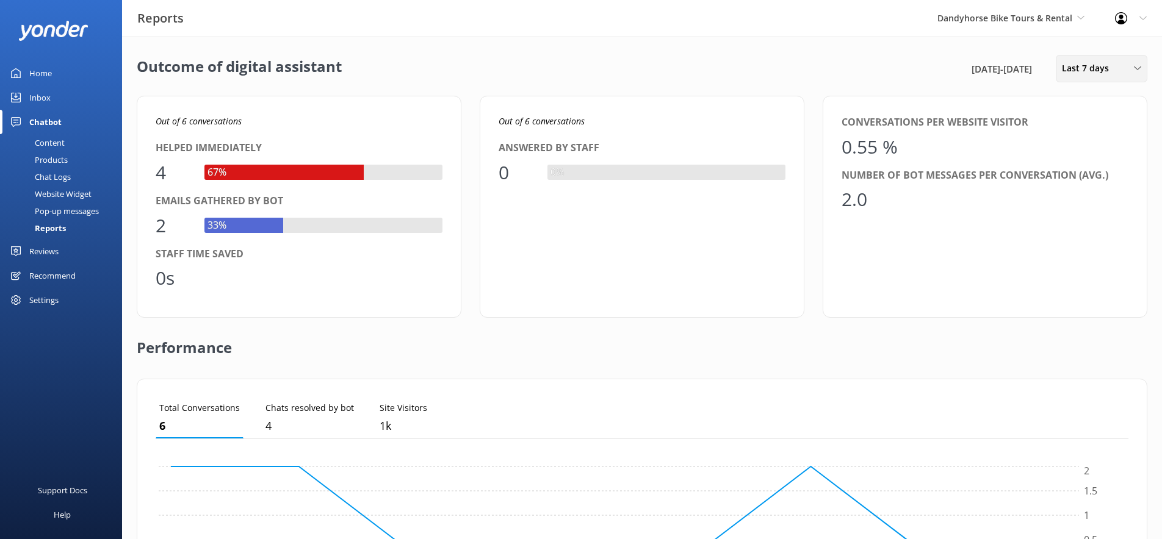  I want to click on a: Content, so click(65, 143).